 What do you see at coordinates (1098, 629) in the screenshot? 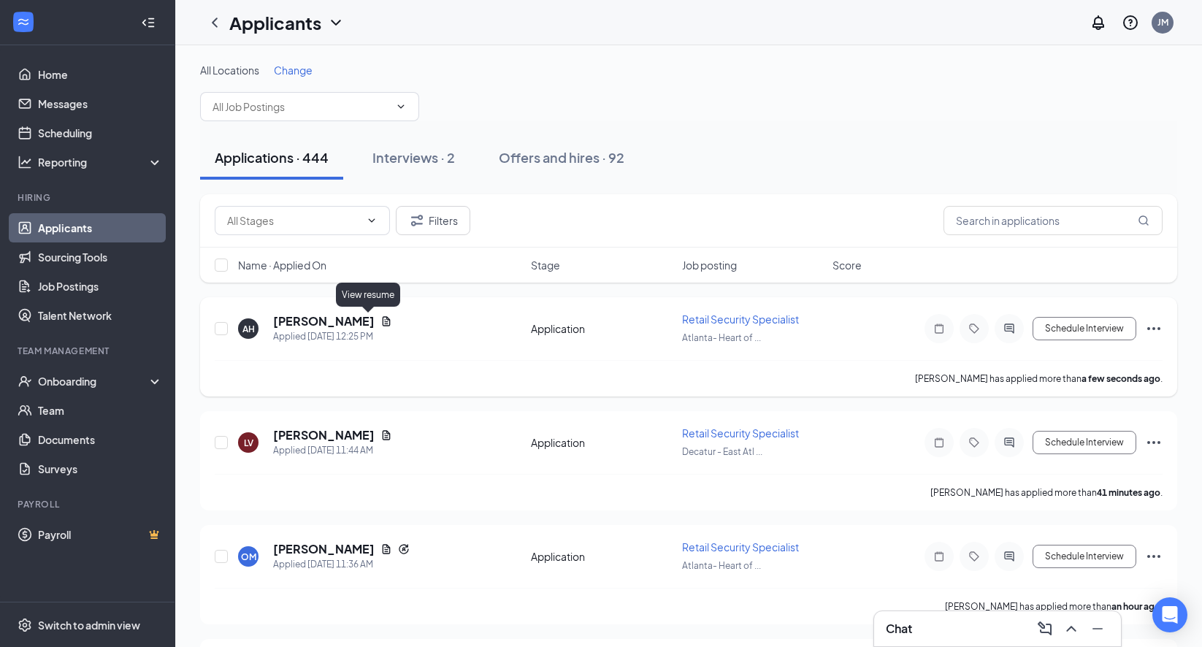
I see `button: Minimize` at bounding box center [1098, 629].